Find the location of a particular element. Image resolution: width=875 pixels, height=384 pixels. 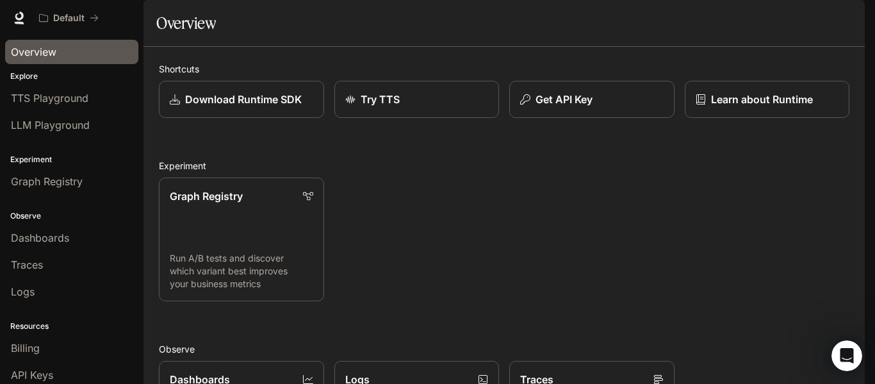

p: Learn about Runtime is located at coordinates (762, 99).